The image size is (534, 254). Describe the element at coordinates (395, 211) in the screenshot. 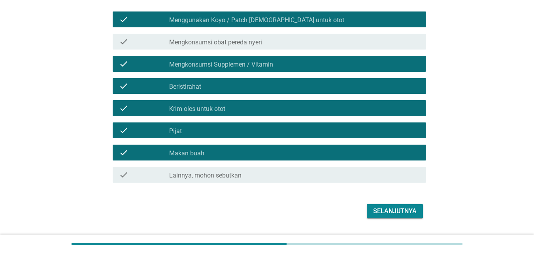

I see `button: Selanjutnya` at that location.